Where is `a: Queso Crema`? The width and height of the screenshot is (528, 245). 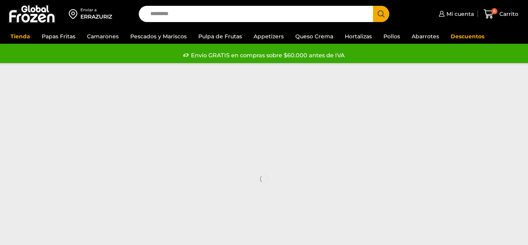 a: Queso Crema is located at coordinates (314, 36).